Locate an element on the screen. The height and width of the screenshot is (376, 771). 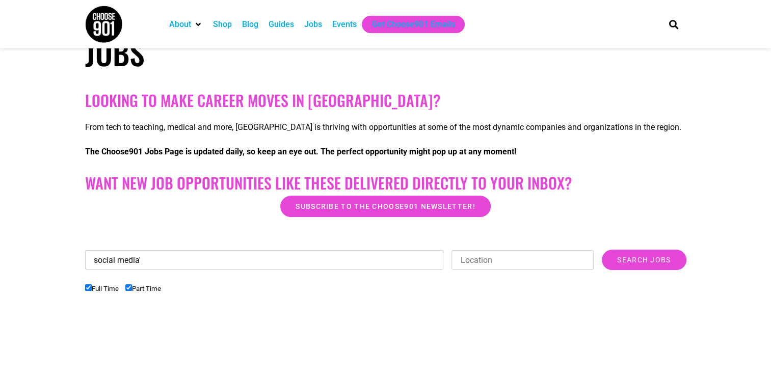
h1: Jobs is located at coordinates (233, 53).